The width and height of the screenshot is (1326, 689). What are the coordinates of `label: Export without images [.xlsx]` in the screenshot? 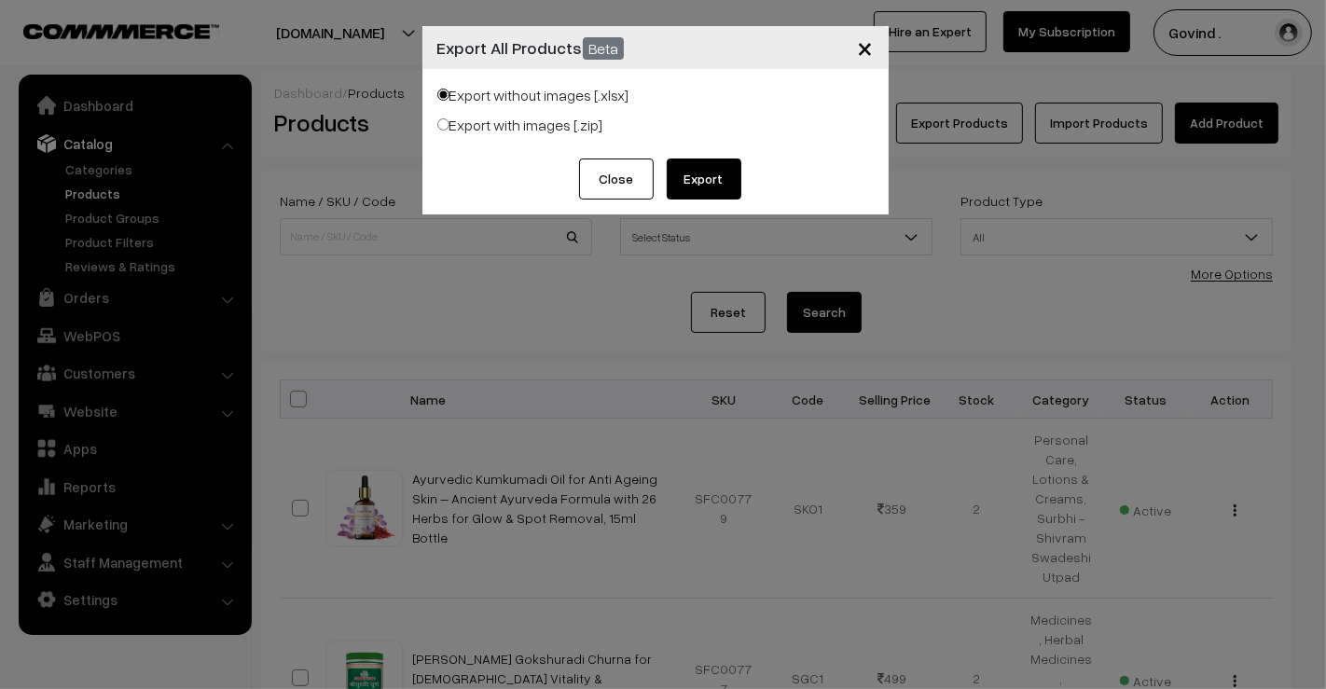 It's located at (534, 95).